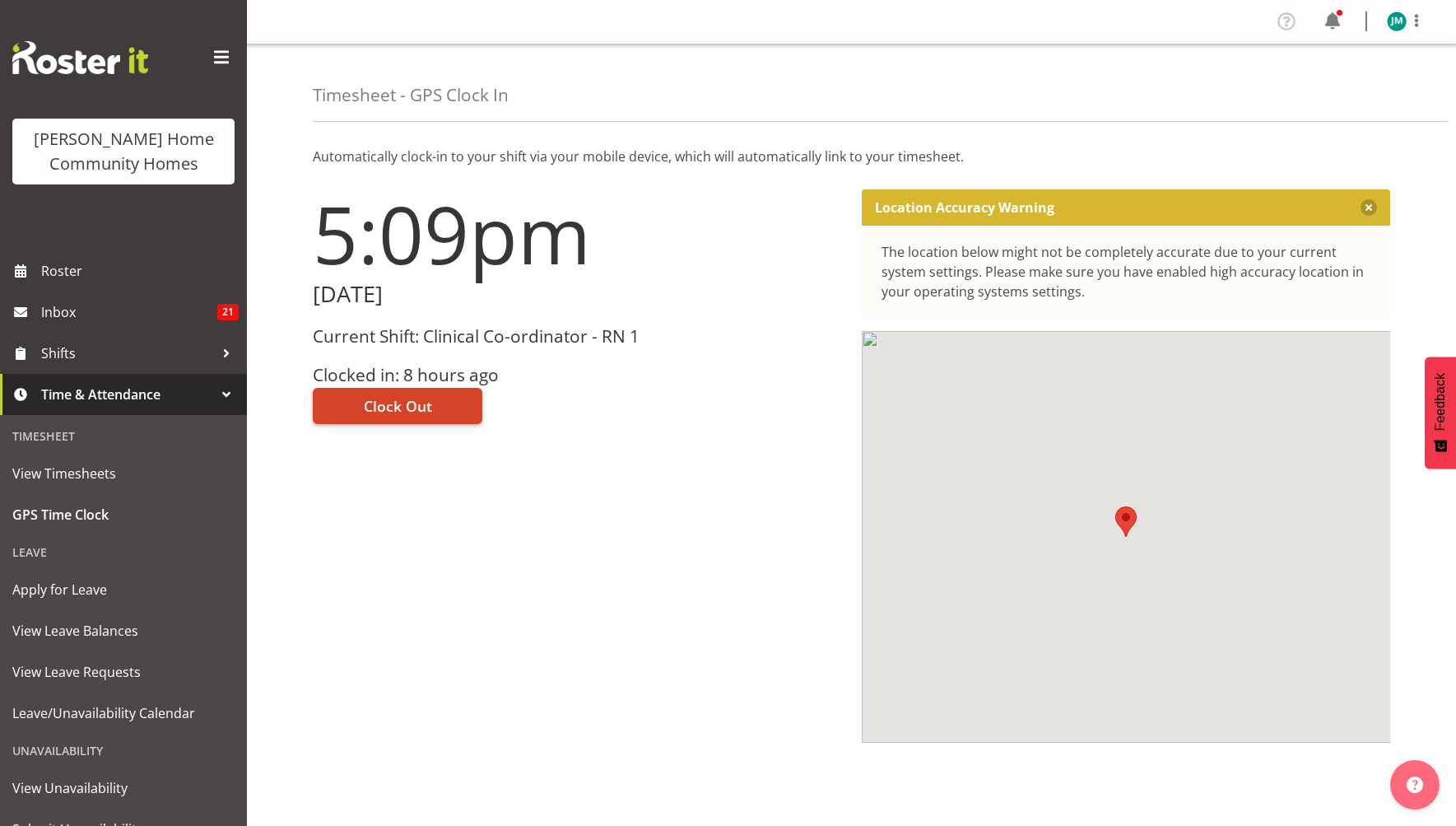  Describe the element at coordinates (123, 473) in the screenshot. I see `span: View Timesheets` at that location.